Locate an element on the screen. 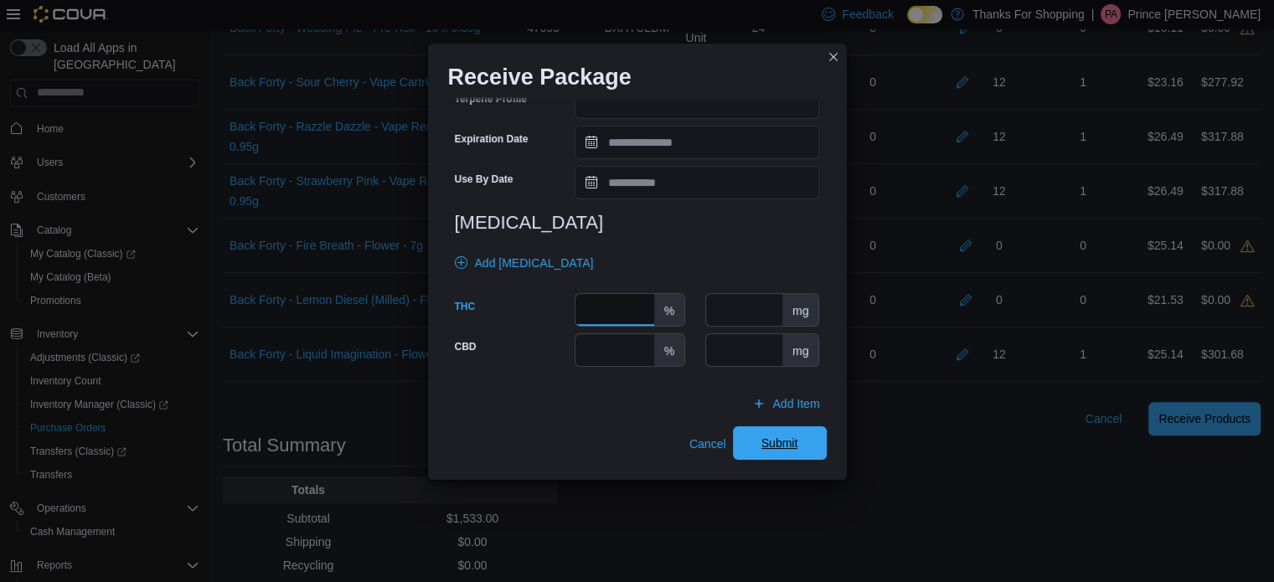  label: CBD is located at coordinates (466, 347).